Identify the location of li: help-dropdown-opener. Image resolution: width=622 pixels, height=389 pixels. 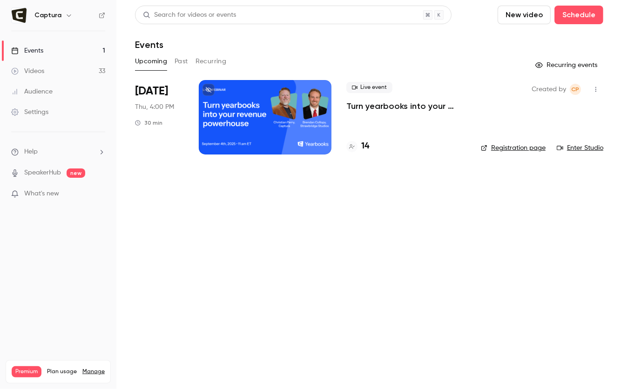
(58, 152).